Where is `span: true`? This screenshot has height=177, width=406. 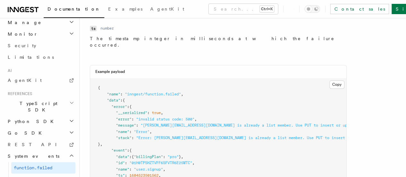
span: true is located at coordinates (156, 113).